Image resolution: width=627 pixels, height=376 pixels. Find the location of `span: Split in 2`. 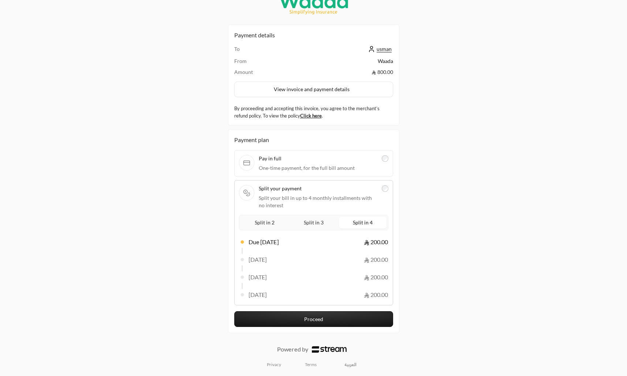

span: Split in 2 is located at coordinates (265, 222).